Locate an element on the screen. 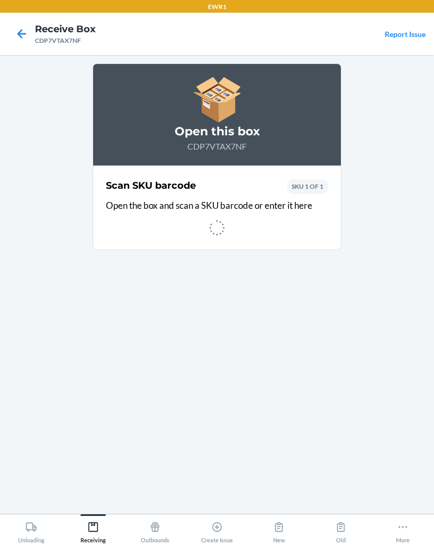 The height and width of the screenshot is (545, 434). div: More is located at coordinates (402, 530).